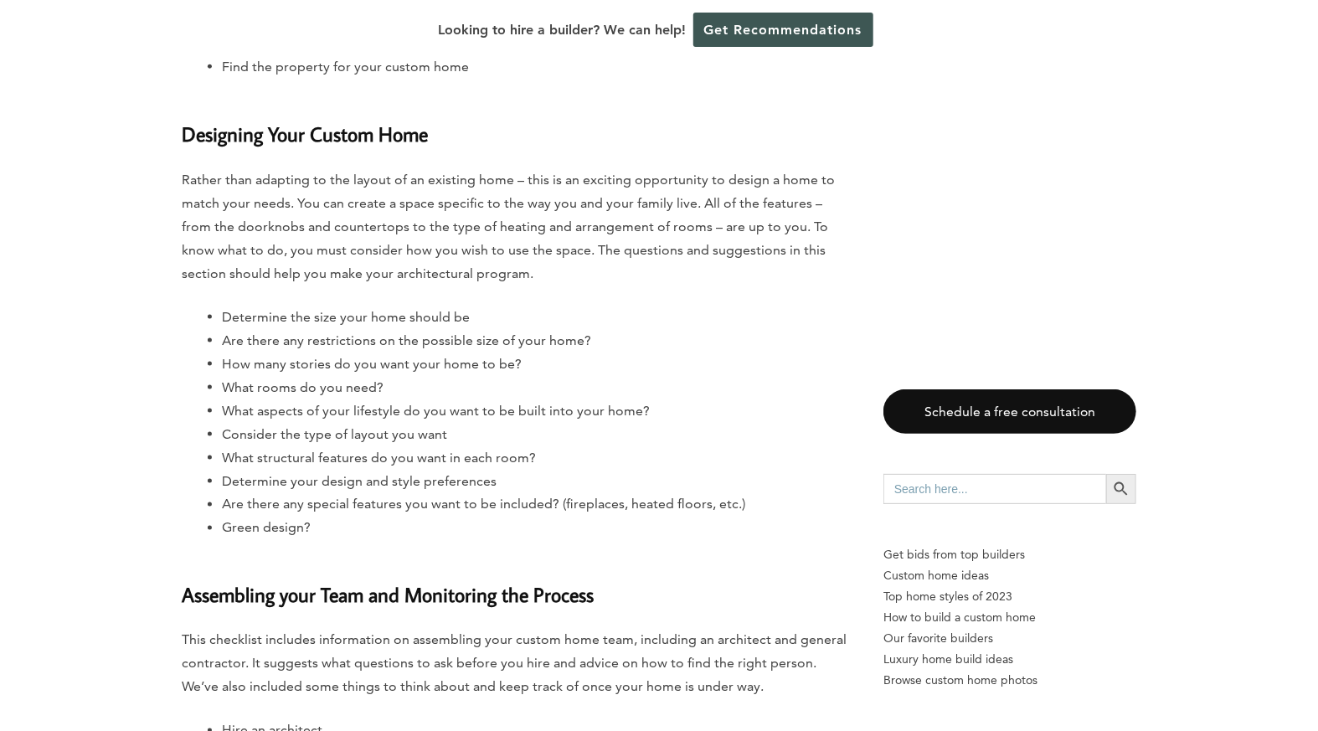 The width and height of the screenshot is (1318, 731). Describe the element at coordinates (1010, 617) in the screenshot. I see `p: How to build a custom home` at that location.